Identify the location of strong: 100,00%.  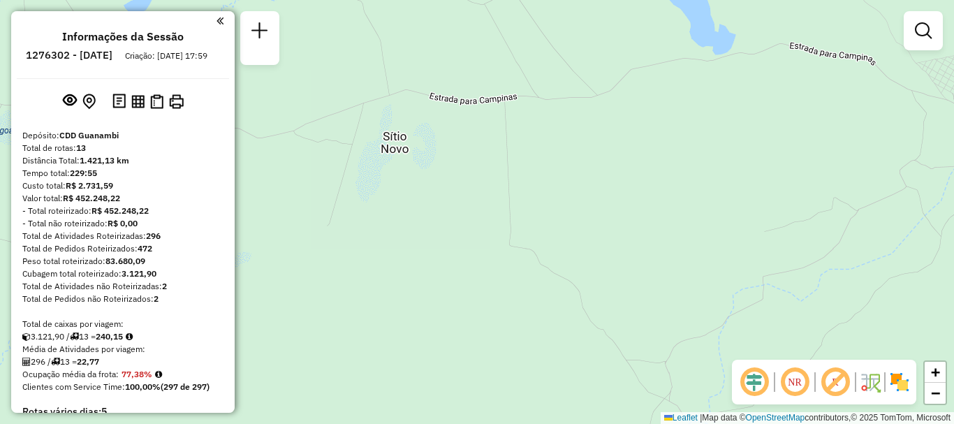
(142, 386).